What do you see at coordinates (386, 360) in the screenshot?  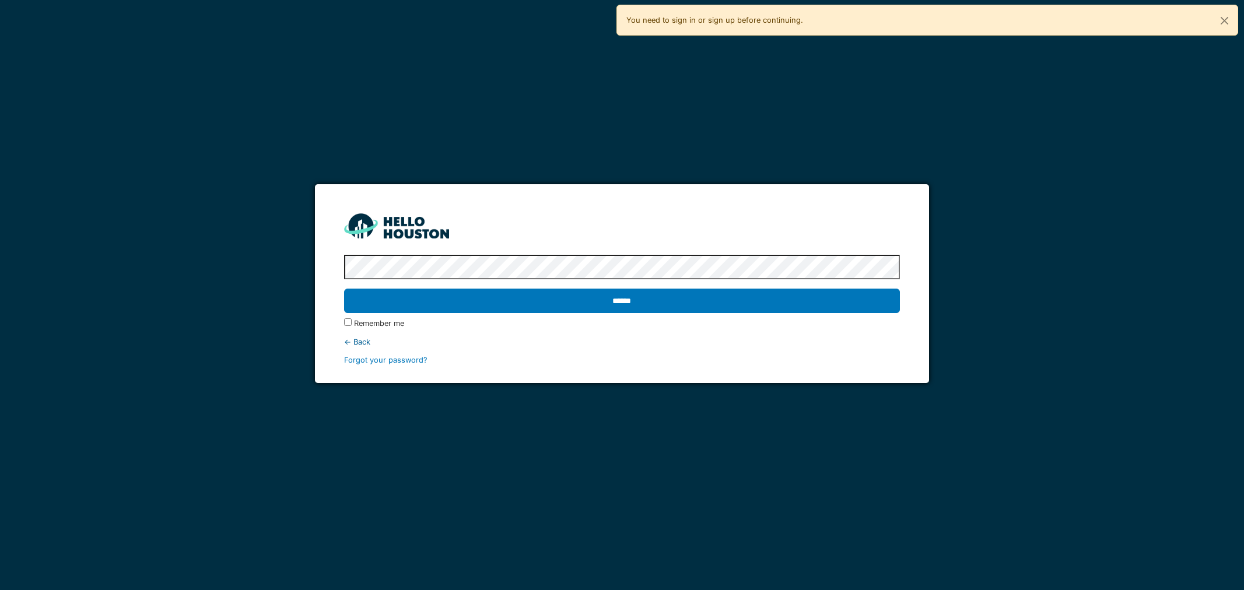 I see `a: Forgot your password?` at bounding box center [386, 360].